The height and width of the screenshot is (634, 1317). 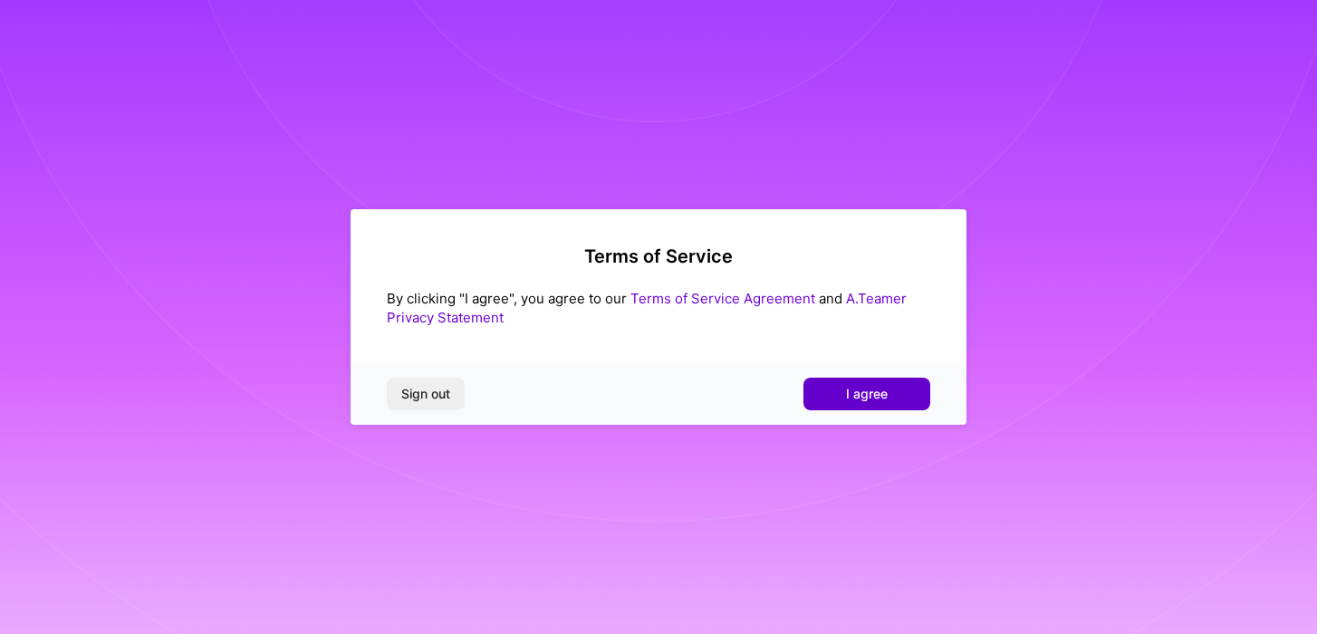 I want to click on span: I agree, so click(x=867, y=394).